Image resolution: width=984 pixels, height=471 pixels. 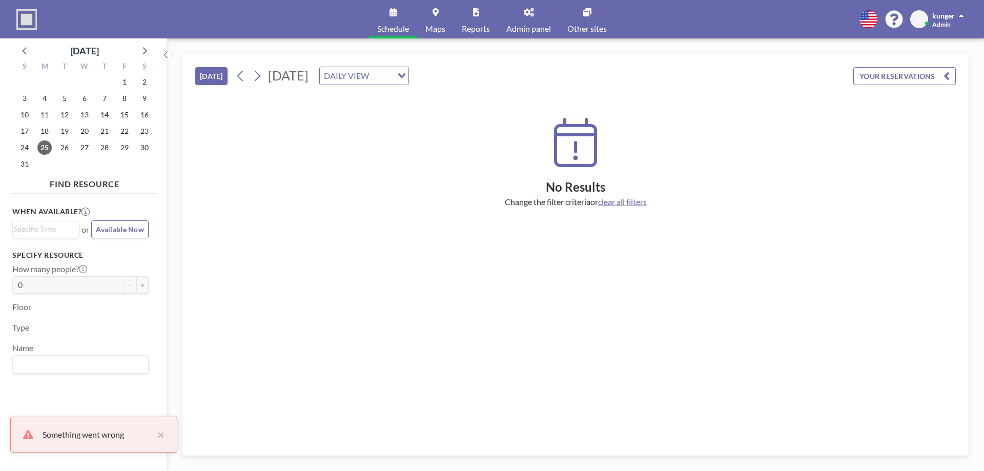 What do you see at coordinates (65, 98) in the screenshot?
I see `span: Tuesday, August 5, 2025` at bounding box center [65, 98].